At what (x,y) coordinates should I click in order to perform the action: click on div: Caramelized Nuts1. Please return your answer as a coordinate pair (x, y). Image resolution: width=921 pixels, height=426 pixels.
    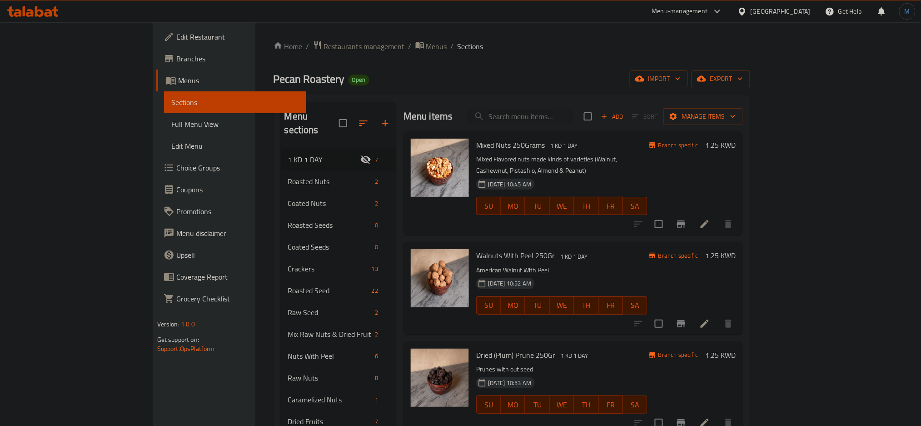
    Looking at the image, I should click on (339, 400).